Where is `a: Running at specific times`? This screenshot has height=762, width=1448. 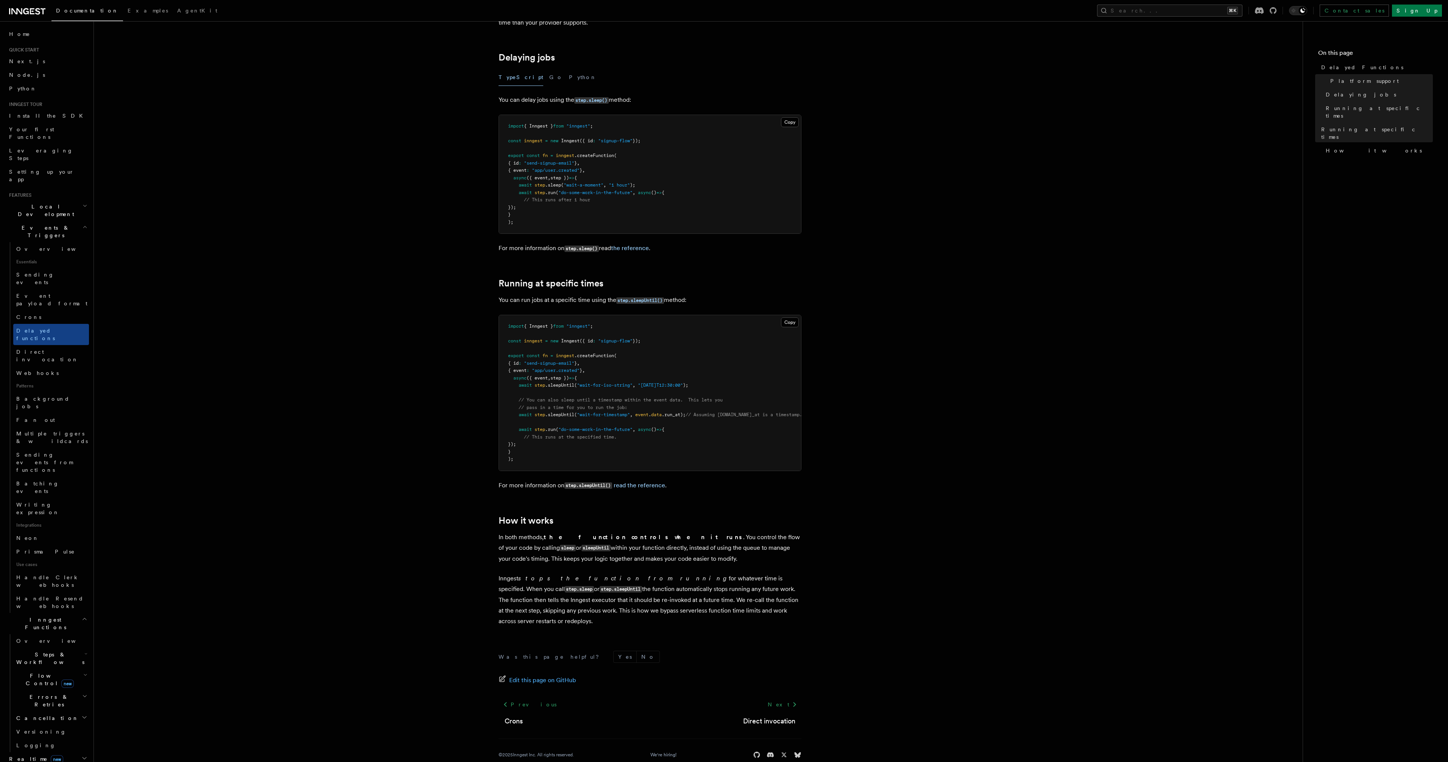
a: Running at specific times is located at coordinates (551, 284).